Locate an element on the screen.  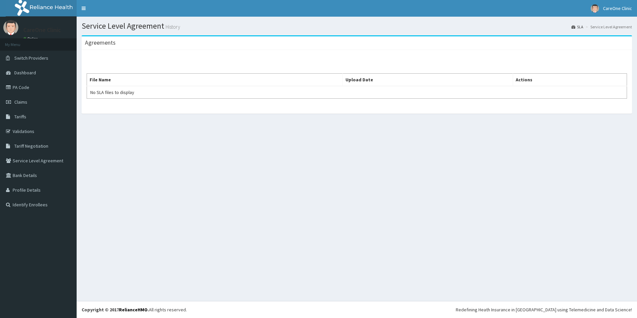
h3: Agreements is located at coordinates (100, 43).